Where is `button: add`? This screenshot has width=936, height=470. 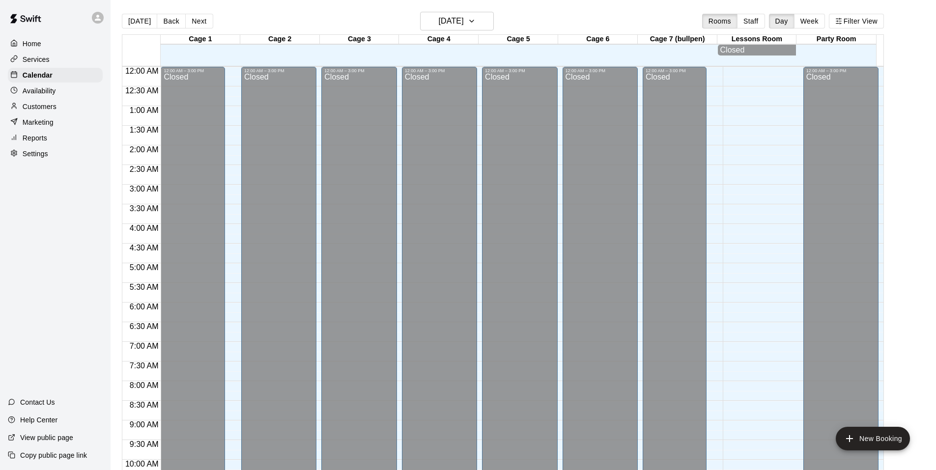 button: add is located at coordinates (872, 439).